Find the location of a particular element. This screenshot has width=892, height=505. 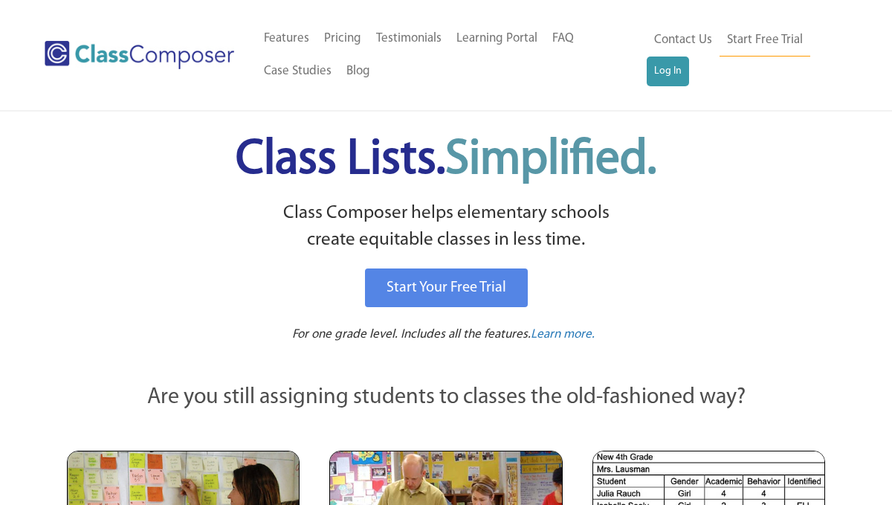

p: Are you still assigning students to classes the old-fashioned way? is located at coordinates (446, 398).